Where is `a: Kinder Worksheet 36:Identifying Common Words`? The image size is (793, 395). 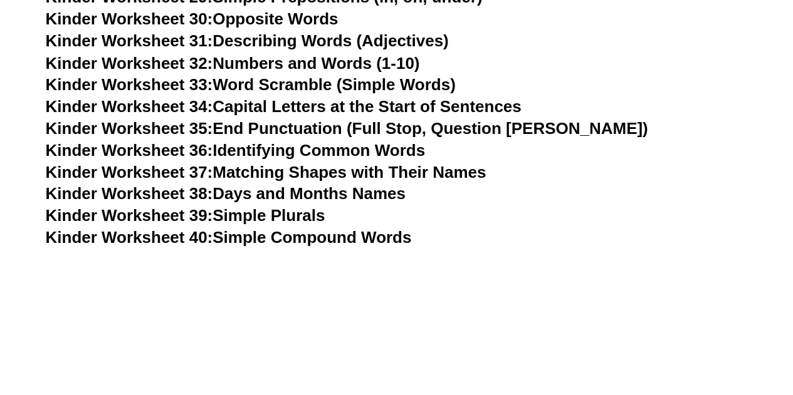 a: Kinder Worksheet 36:Identifying Common Words is located at coordinates (235, 150).